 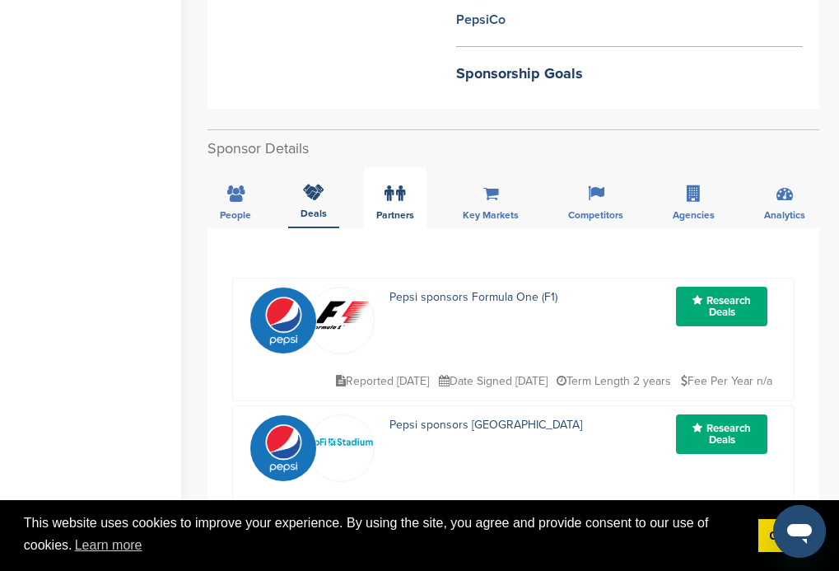 I want to click on span: Agencies, so click(x=693, y=215).